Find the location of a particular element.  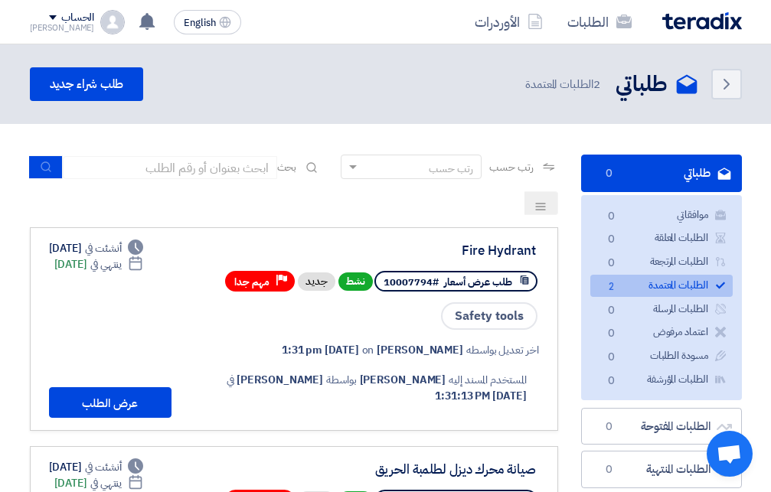

div: رتب حسب is located at coordinates (451, 168).